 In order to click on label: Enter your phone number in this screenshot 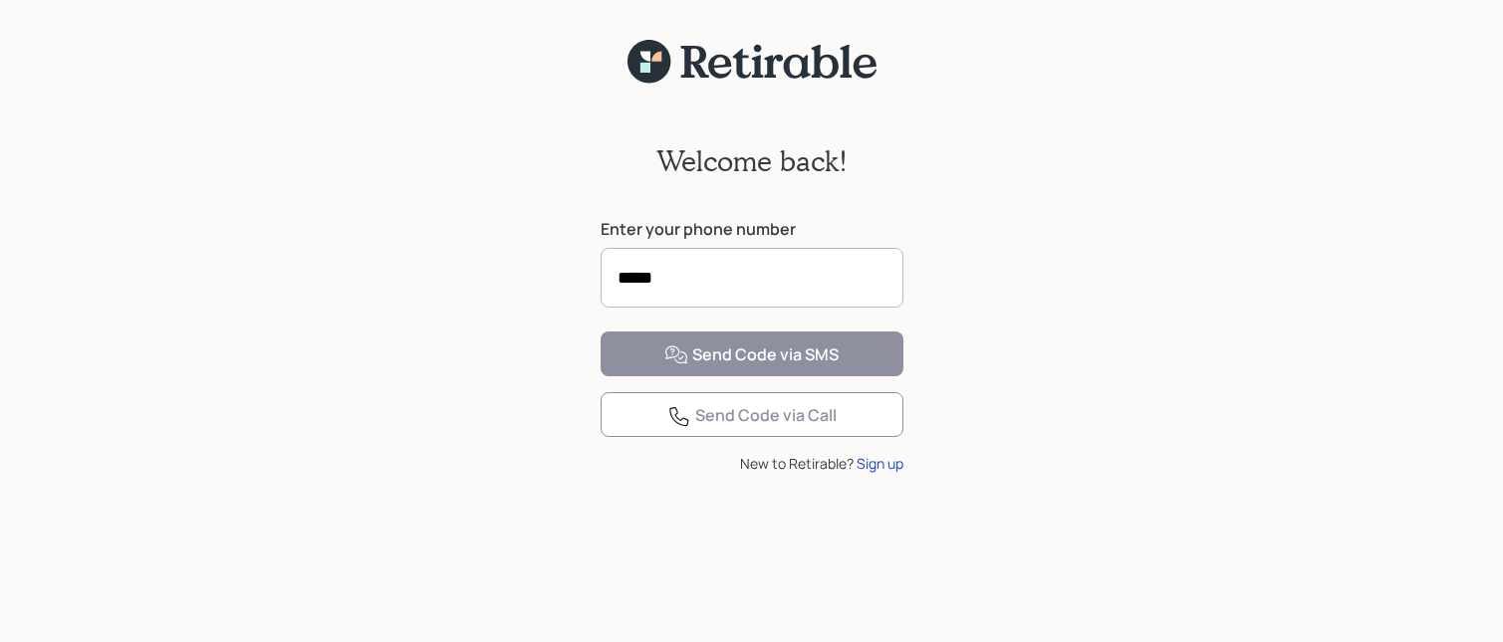, I will do `click(752, 229)`.